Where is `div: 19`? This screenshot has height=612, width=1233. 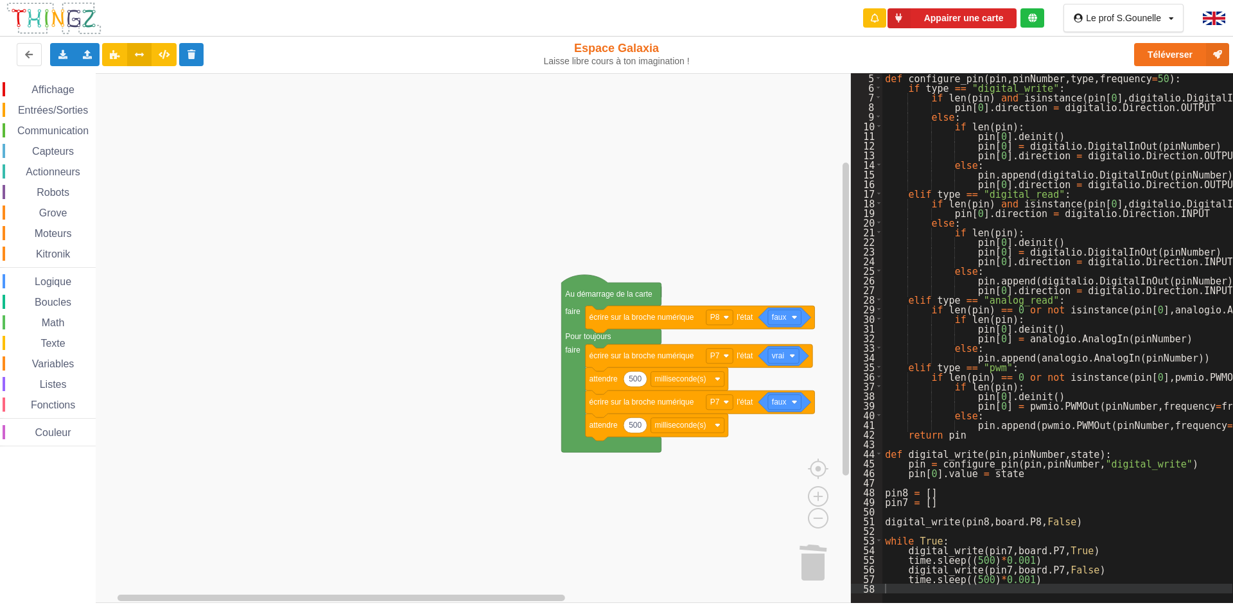
div: 19 is located at coordinates (866, 213).